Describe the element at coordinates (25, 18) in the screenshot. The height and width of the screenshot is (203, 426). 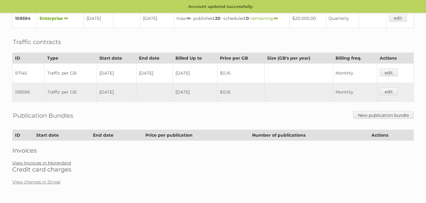
I see `td: 108594` at that location.